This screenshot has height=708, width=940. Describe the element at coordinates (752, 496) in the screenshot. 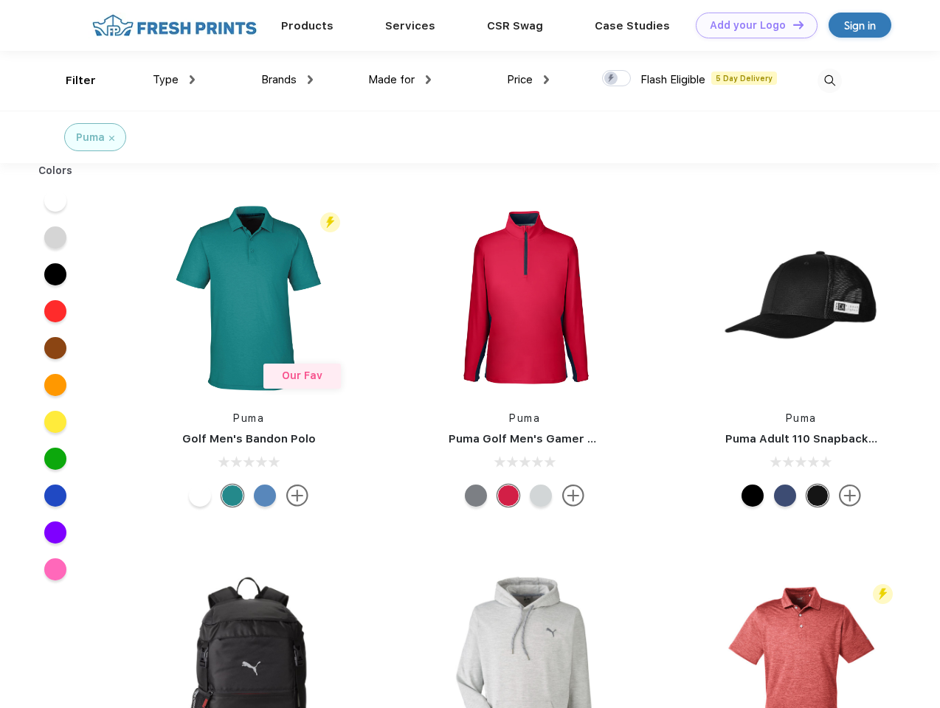

I see `div: Pma Blk Pma Blk` at that location.